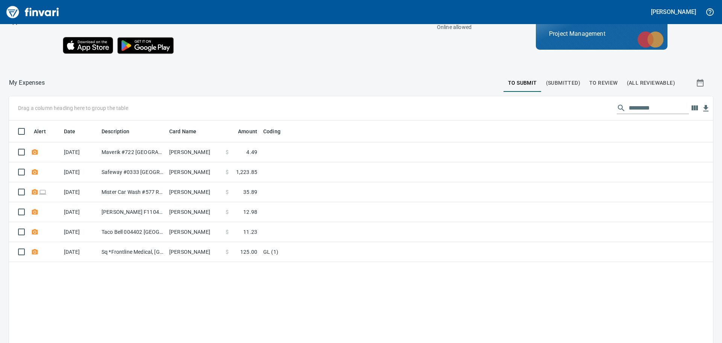 The width and height of the screenshot is (722, 343). I want to click on span: 35.89, so click(250, 192).